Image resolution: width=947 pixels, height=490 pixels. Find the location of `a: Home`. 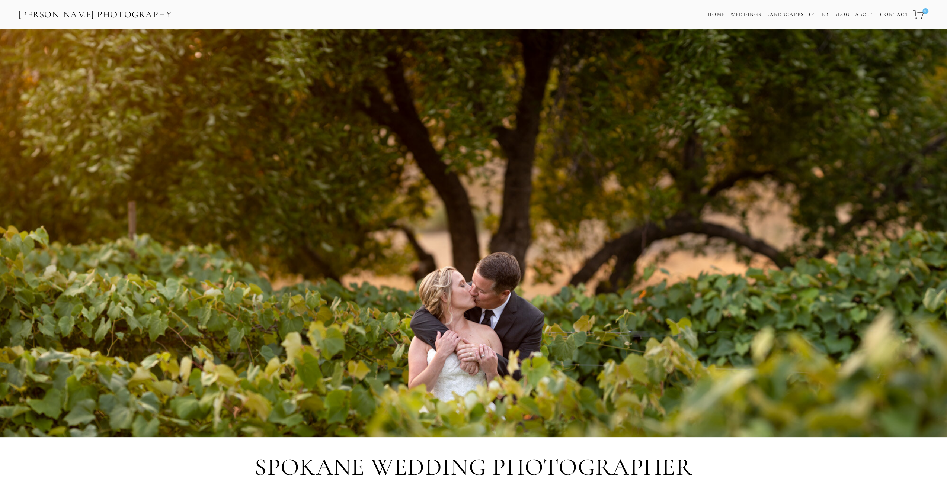

a: Home is located at coordinates (716, 15).